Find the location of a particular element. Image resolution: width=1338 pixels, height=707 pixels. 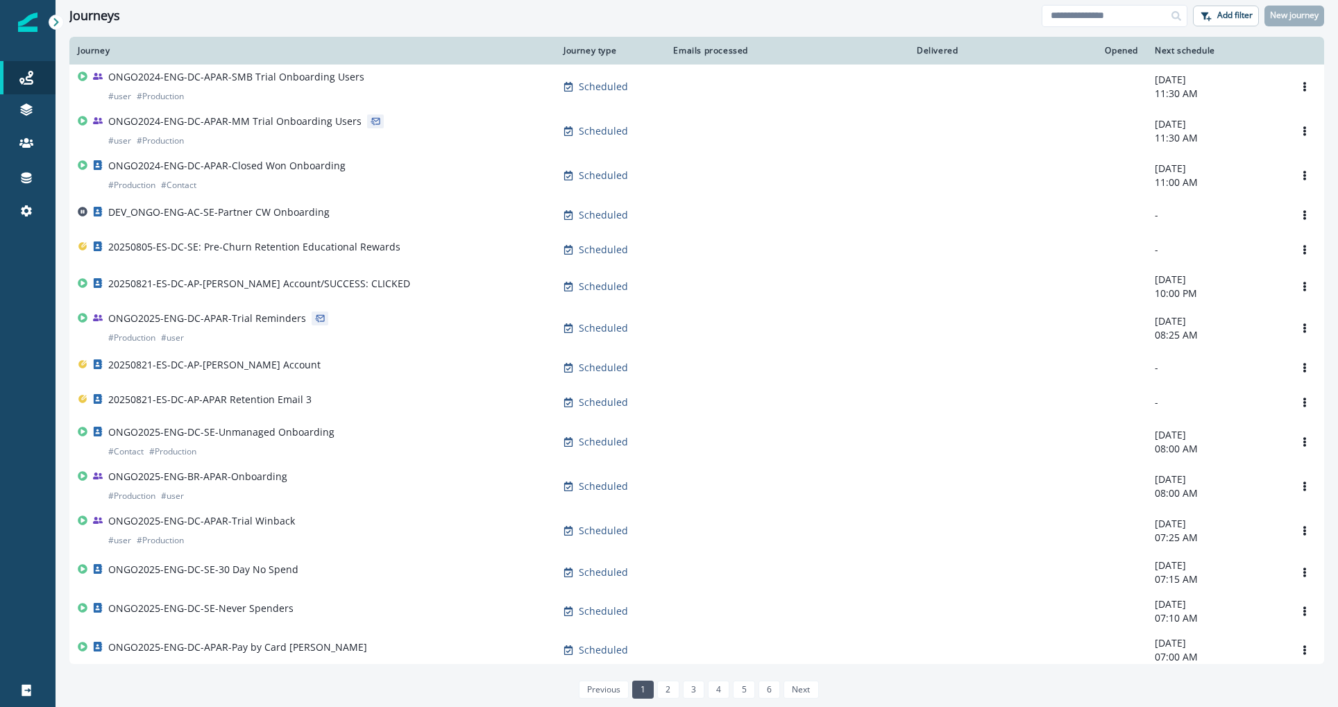

p: 07:00 AM is located at coordinates (1216, 657).